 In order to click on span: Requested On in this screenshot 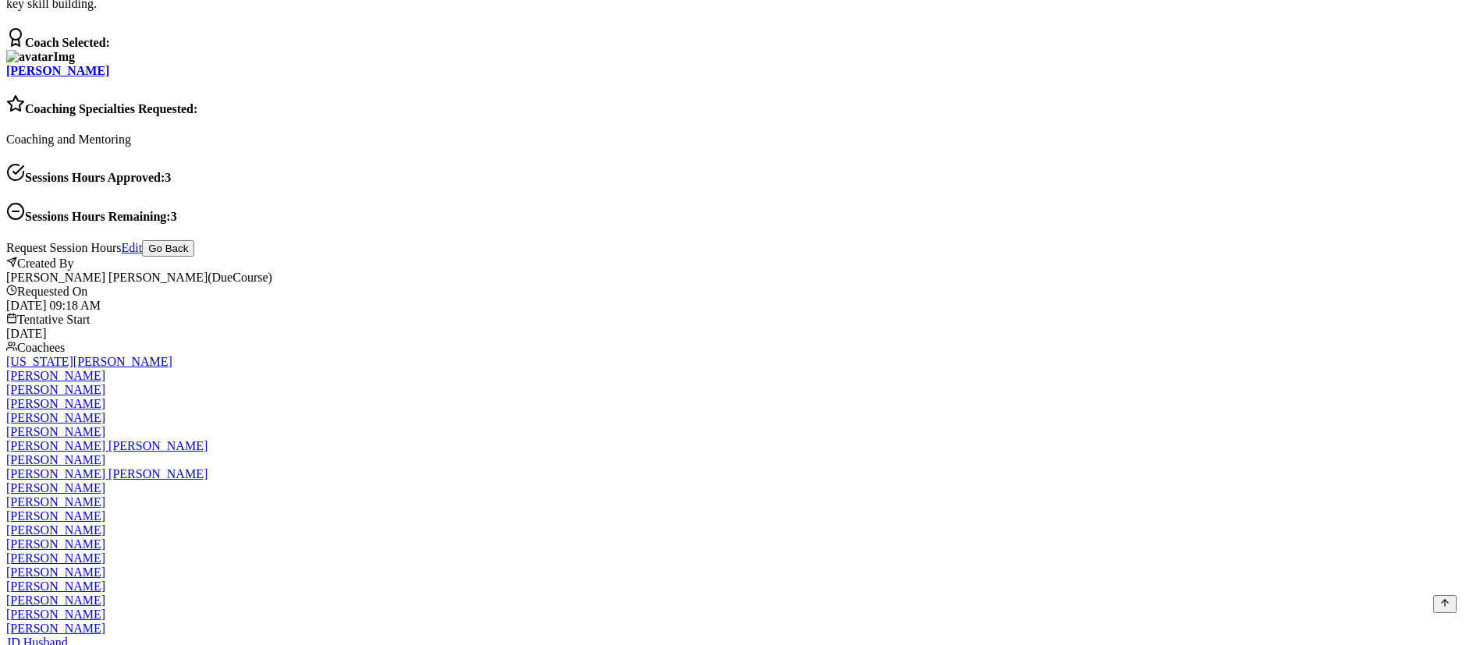, I will do `click(52, 291)`.